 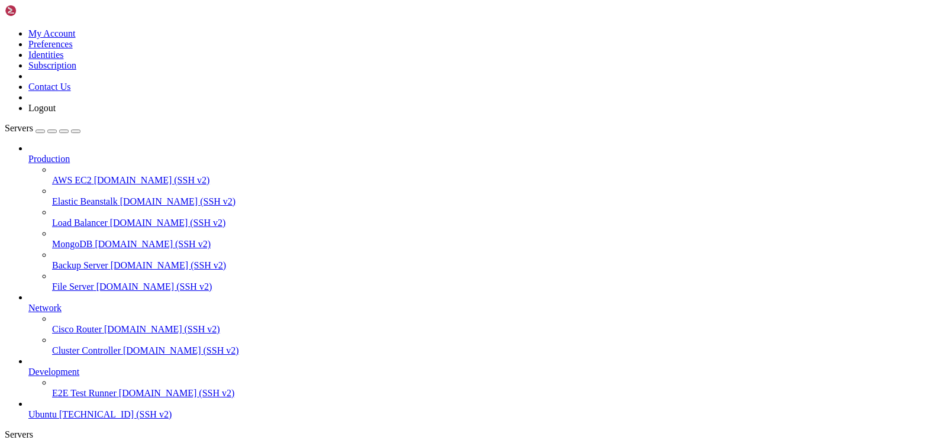 What do you see at coordinates (54, 372) in the screenshot?
I see `span: Development` at bounding box center [54, 372].